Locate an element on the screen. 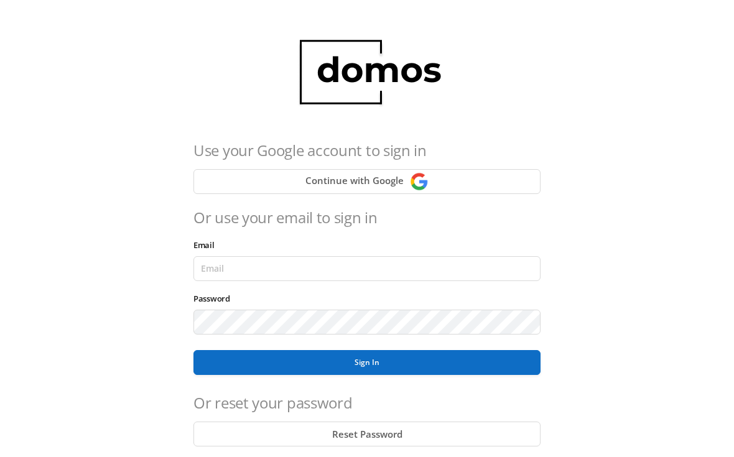  input: Email is located at coordinates (367, 269).